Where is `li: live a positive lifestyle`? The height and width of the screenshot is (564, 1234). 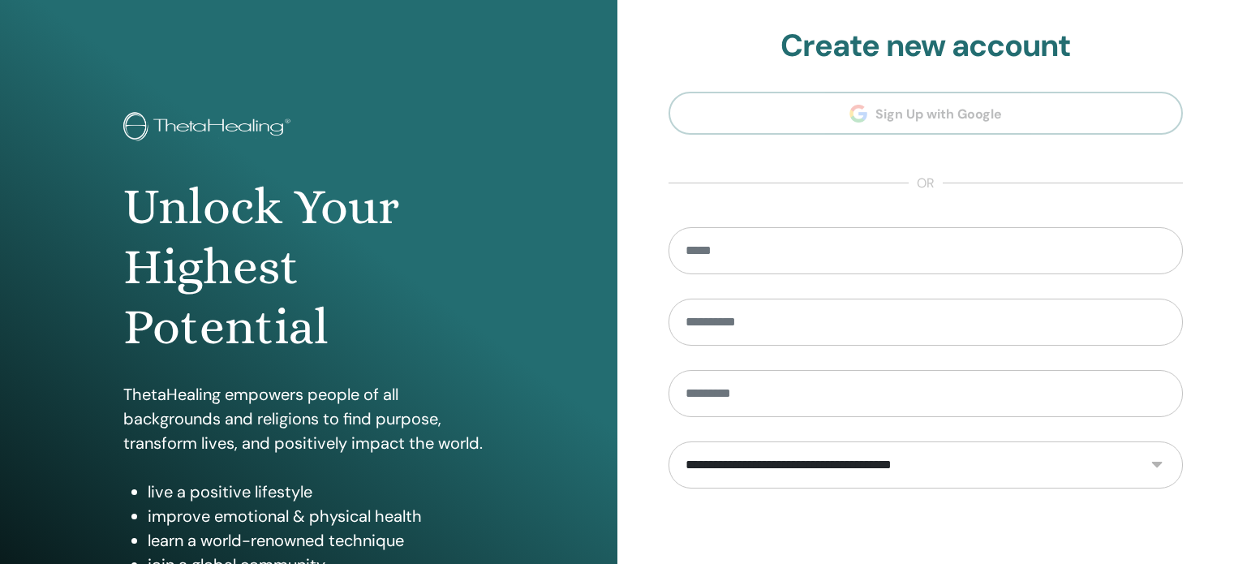
li: live a positive lifestyle is located at coordinates (321, 492).